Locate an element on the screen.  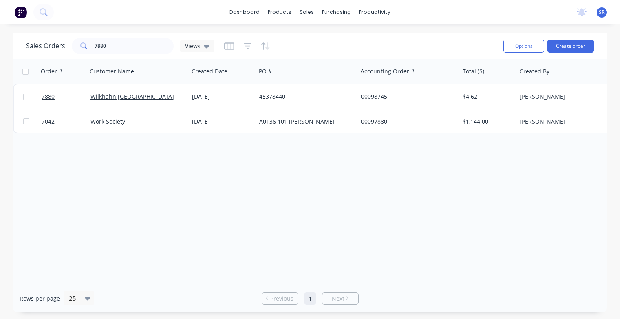
div: productivity is located at coordinates (374, 12).